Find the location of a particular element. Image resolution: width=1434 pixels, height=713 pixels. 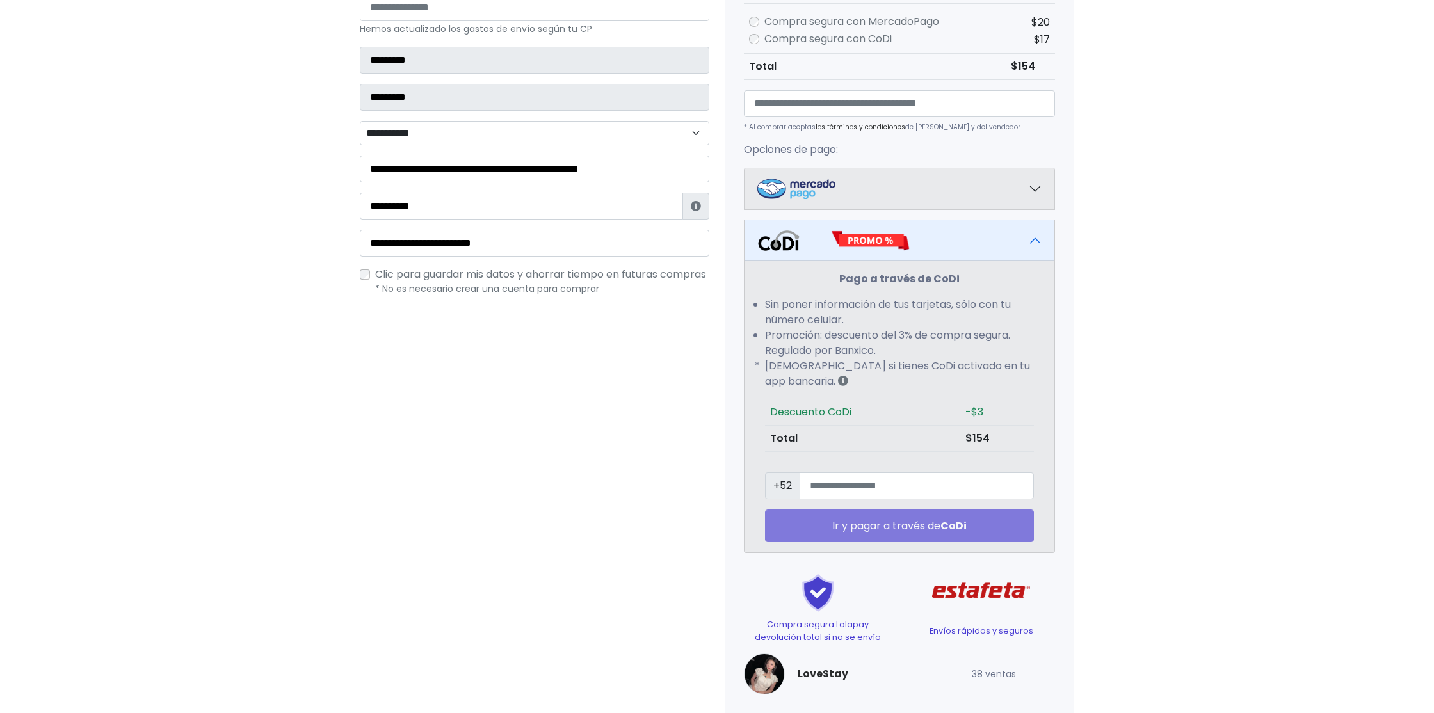

a: los términos y condiciones is located at coordinates (860, 127).